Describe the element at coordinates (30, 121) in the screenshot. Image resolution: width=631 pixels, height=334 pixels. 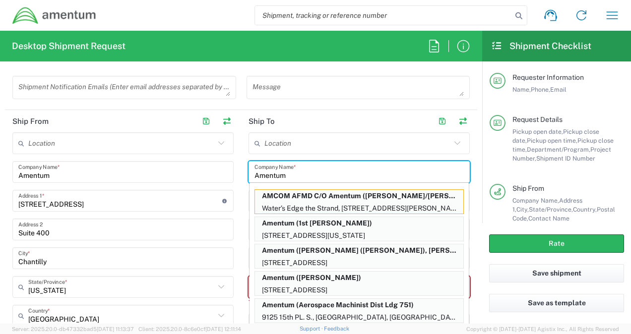
I see `h2: Ship From` at that location.